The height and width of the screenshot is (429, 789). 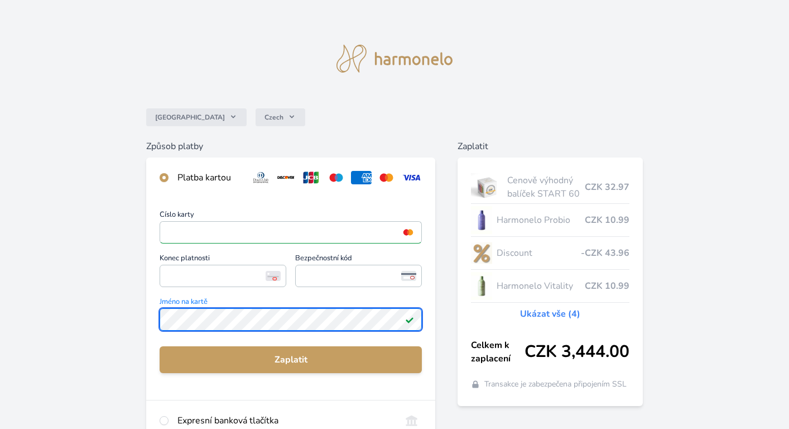 I want to click on img: discount-lo.png, so click(x=482, y=253).